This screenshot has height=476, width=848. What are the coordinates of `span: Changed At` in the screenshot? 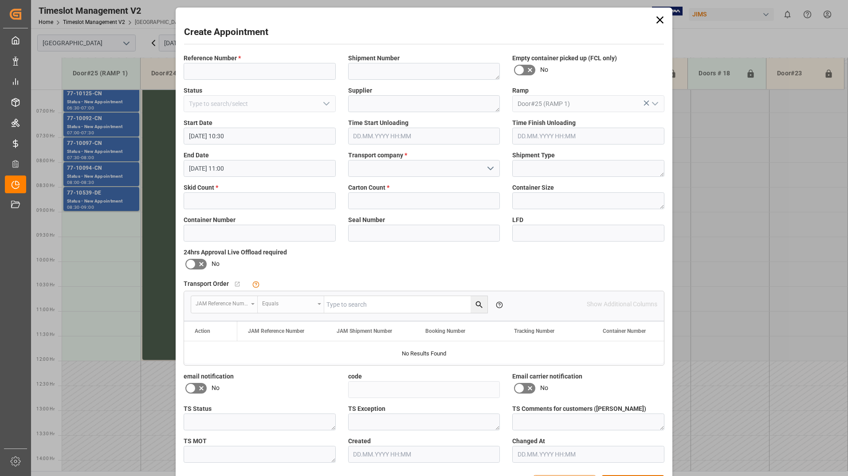 It's located at (529, 441).